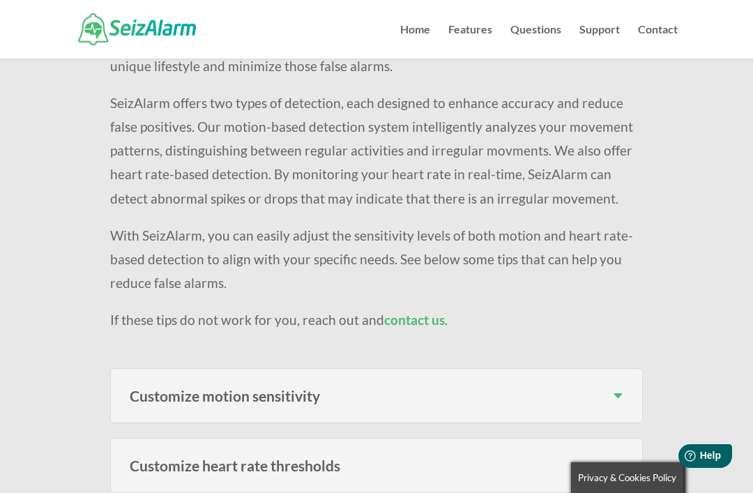 This screenshot has width=753, height=493. I want to click on a: Features, so click(470, 41).